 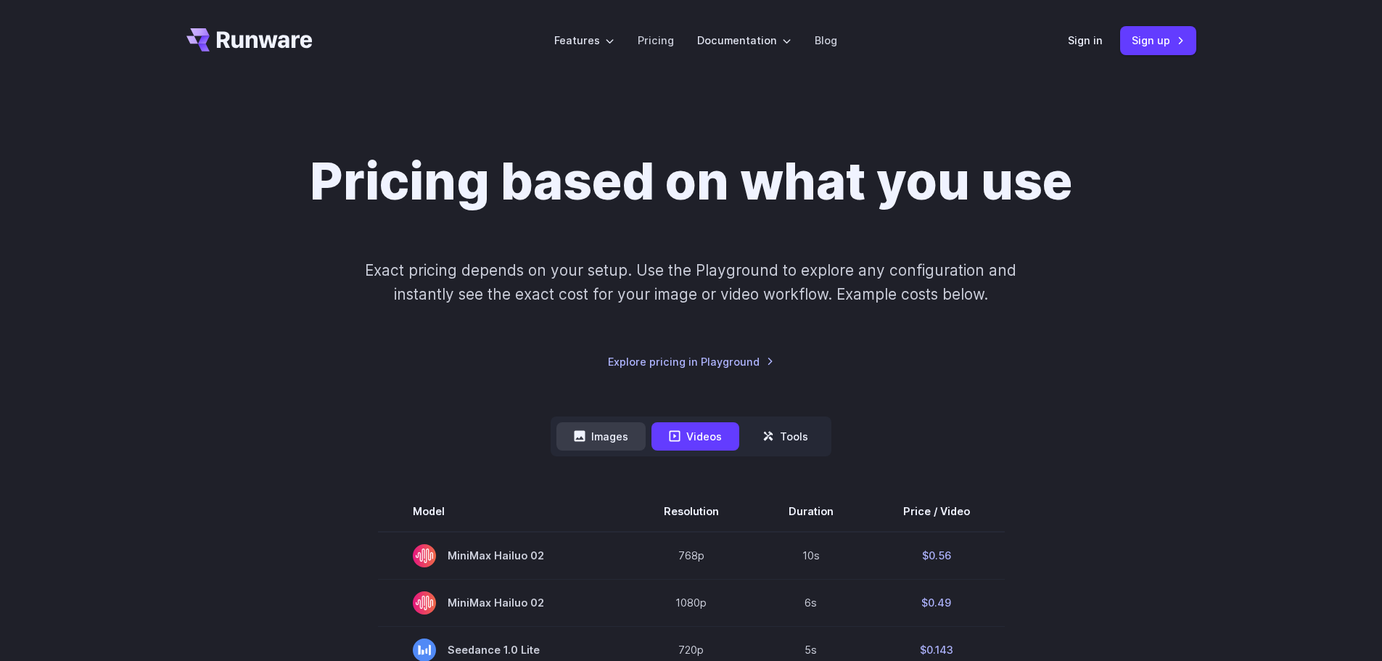 What do you see at coordinates (692, 512) in the screenshot?
I see `th: Resolution` at bounding box center [692, 512].